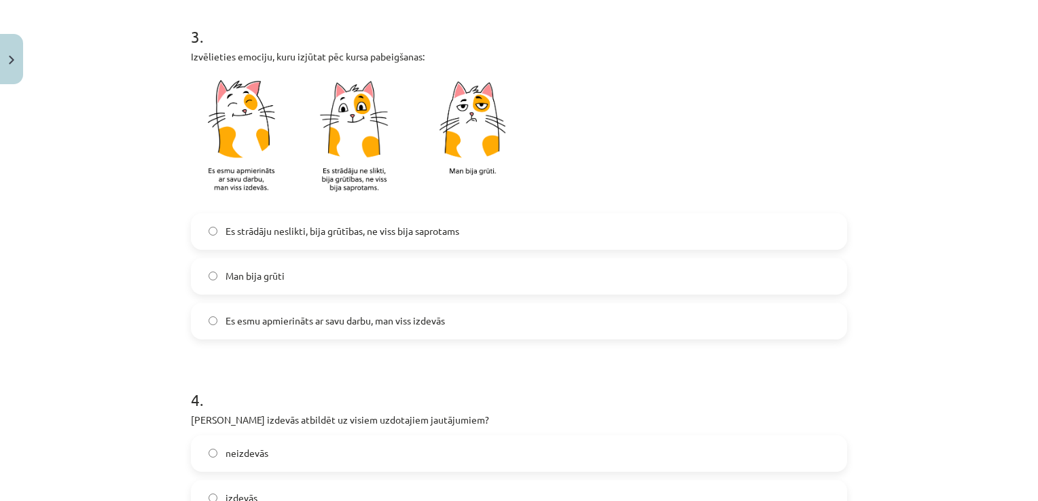 This screenshot has width=1038, height=501. I want to click on input: Man bija grūti, so click(213, 276).